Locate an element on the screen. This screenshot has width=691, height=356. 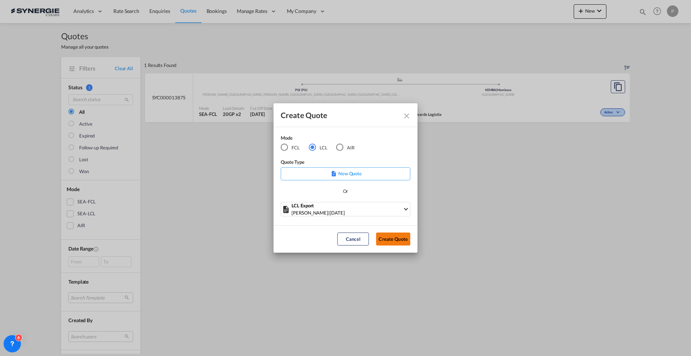
div: LCL Export is located at coordinates (347, 205).